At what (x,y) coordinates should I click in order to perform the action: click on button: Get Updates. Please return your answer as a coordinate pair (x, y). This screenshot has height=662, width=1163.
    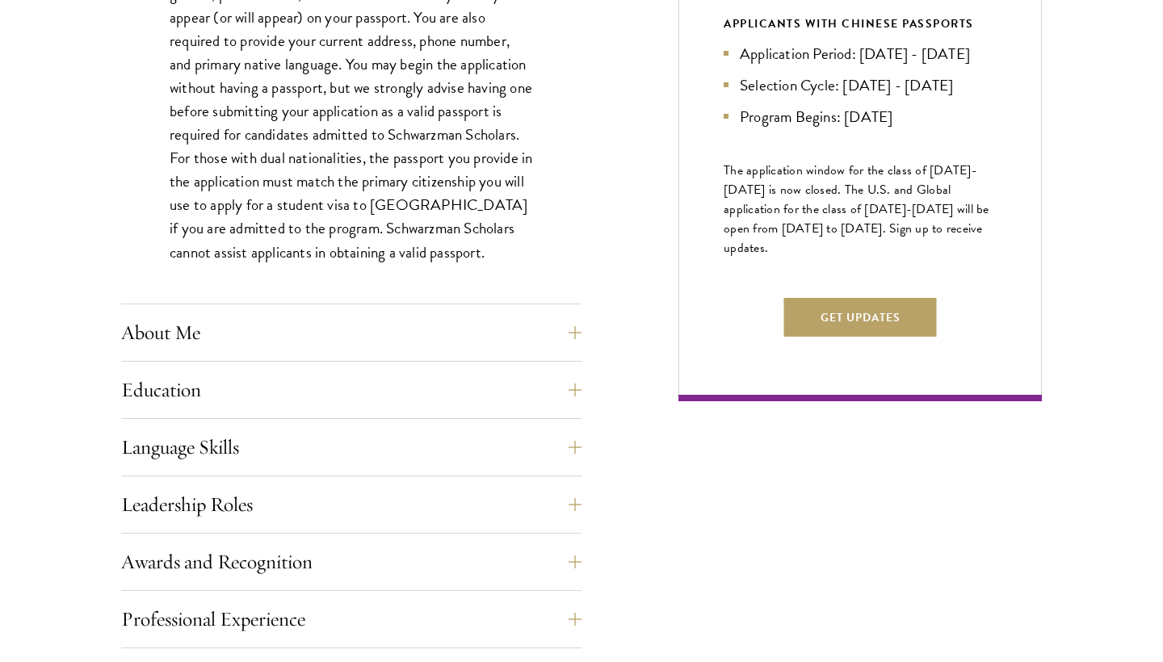
    Looking at the image, I should click on (860, 318).